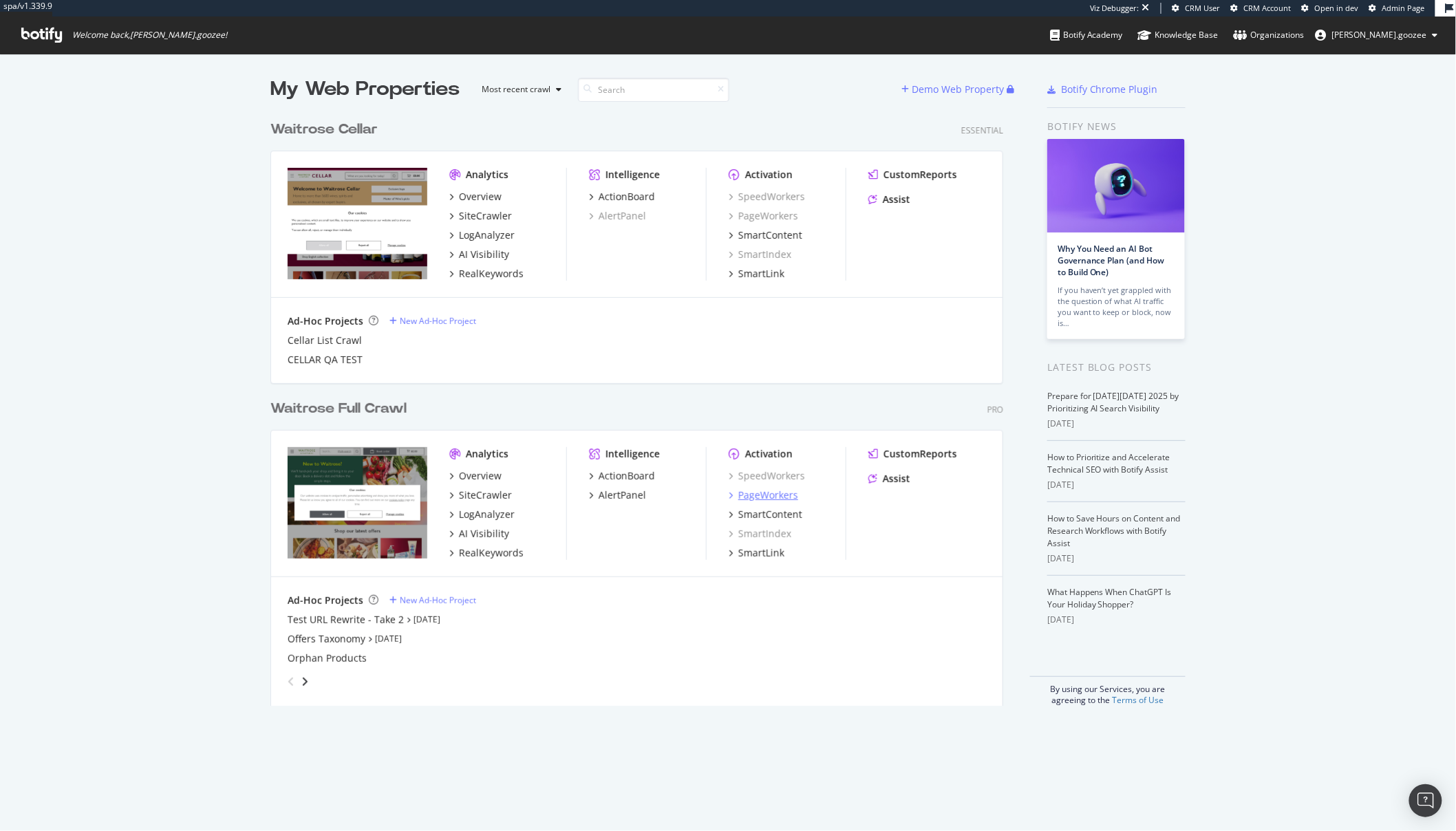 The width and height of the screenshot is (1456, 831). I want to click on div: If you haven’t yet grappled with the question of what AI traffic you want to keep or block, now is…, so click(1116, 307).